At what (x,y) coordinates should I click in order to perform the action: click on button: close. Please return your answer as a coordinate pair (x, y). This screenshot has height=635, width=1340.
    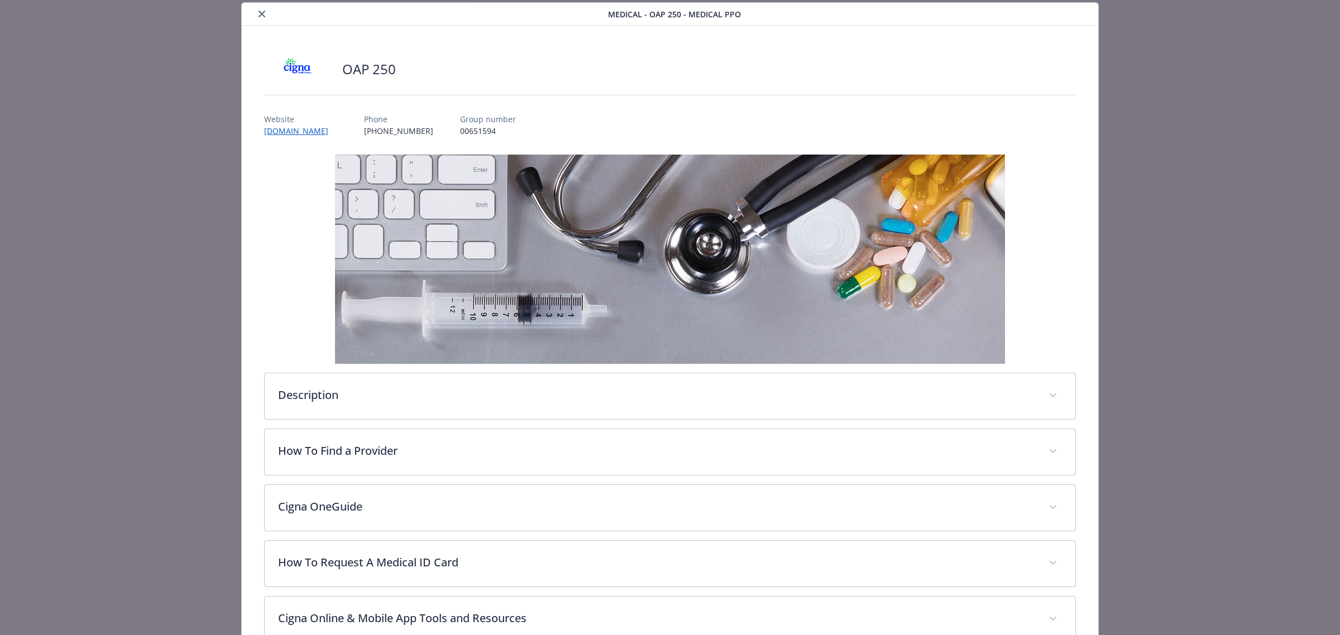
    Looking at the image, I should click on (262, 14).